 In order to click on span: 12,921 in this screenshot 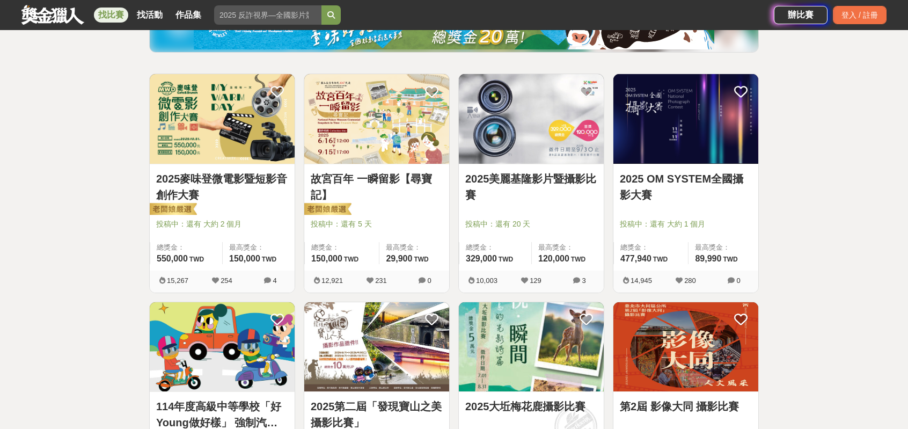, I will do `click(332, 280)`.